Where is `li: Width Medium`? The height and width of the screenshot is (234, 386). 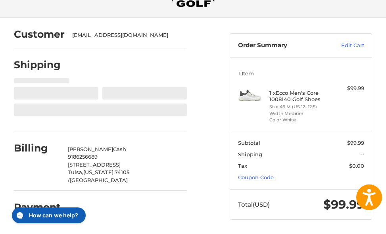
li: Width Medium is located at coordinates (300, 114).